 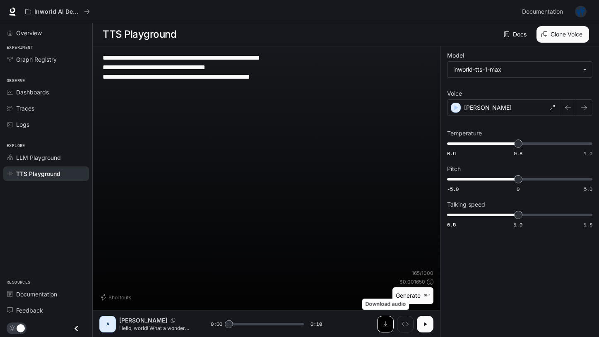 What do you see at coordinates (581, 12) in the screenshot?
I see `button: User avatar` at bounding box center [581, 12].